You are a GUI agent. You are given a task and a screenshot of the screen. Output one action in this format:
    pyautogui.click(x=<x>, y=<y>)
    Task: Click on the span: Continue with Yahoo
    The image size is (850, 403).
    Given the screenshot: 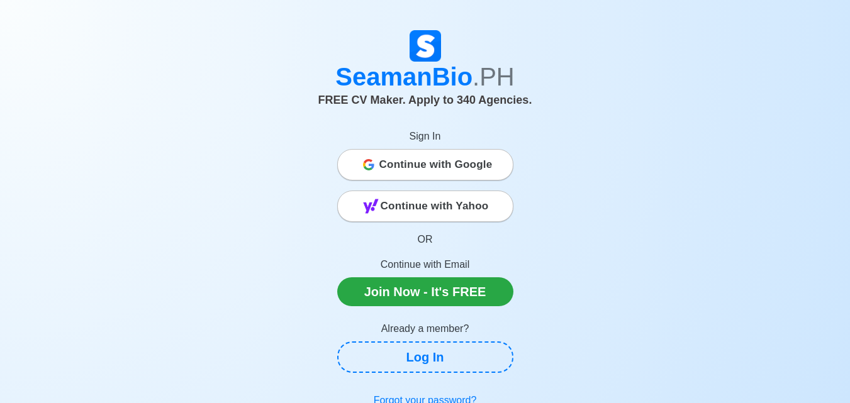 What is the action you would take?
    pyautogui.click(x=435, y=206)
    